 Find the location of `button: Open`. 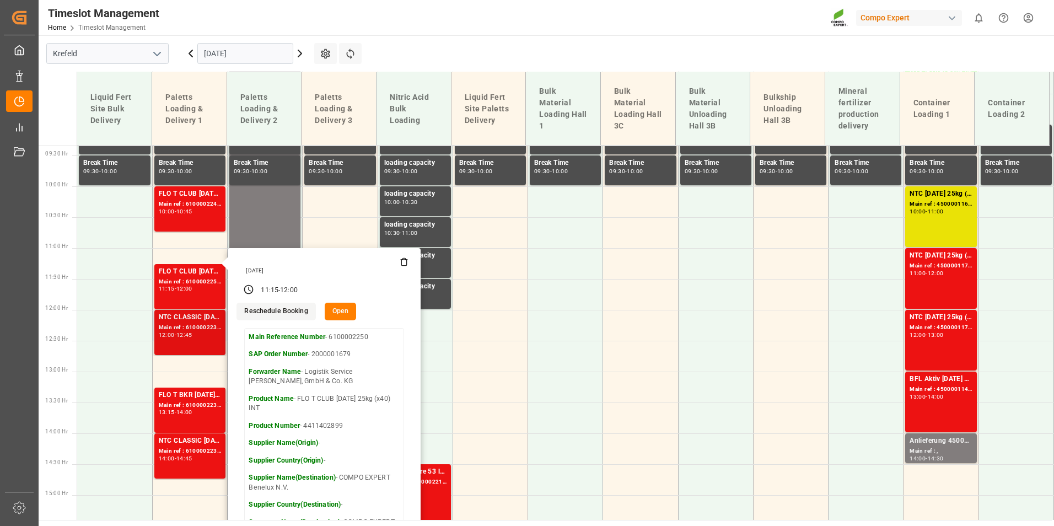

button: Open is located at coordinates (341, 312).